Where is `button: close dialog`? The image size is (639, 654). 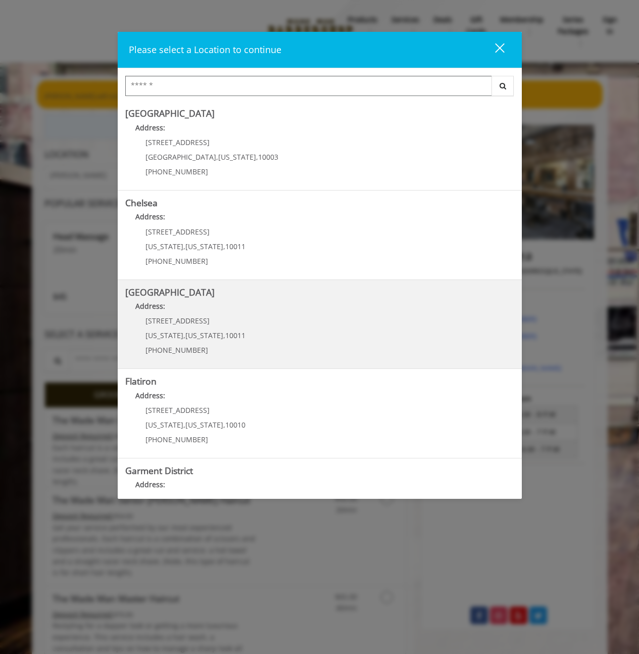
button: close dialog is located at coordinates (494, 50).